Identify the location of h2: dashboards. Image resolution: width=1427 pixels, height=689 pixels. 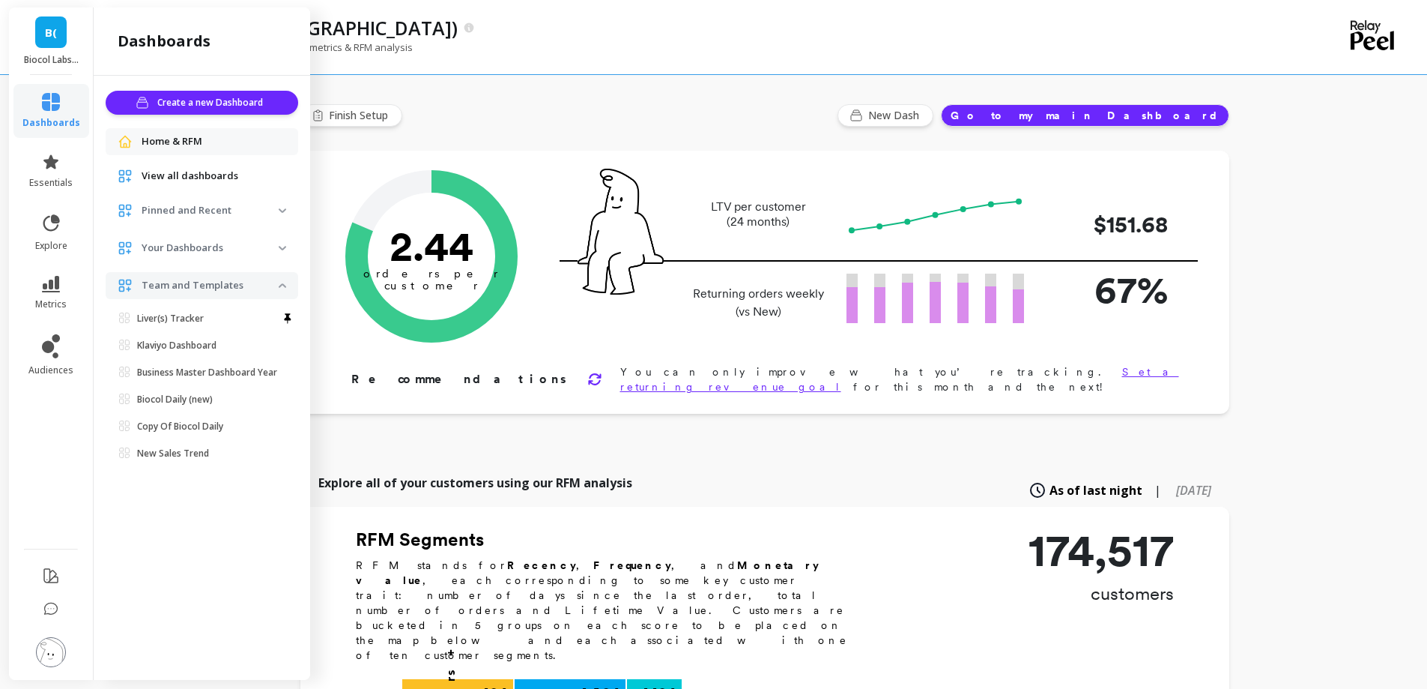
(164, 41).